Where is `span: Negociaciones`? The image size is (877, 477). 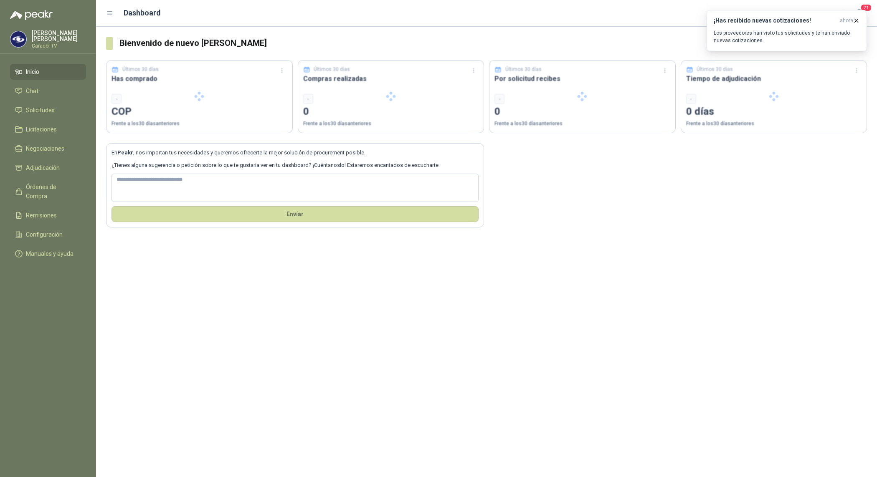
span: Negociaciones is located at coordinates (45, 149).